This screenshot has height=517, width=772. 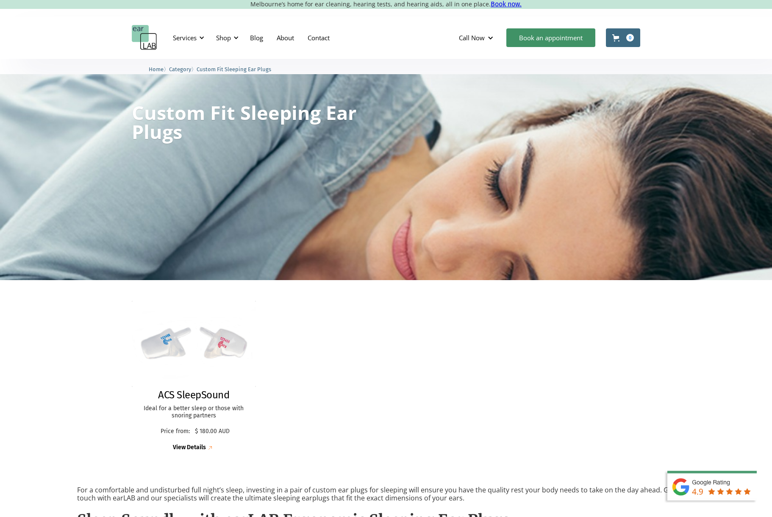 I want to click on a: Blog, so click(x=256, y=38).